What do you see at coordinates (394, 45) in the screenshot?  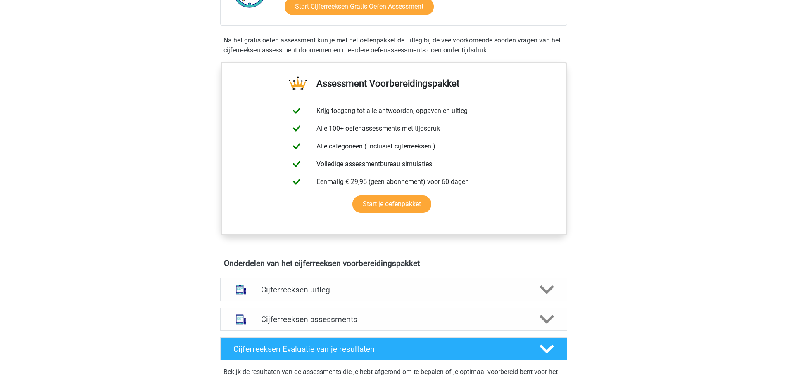 I see `div: Na het gratis oefen assessment kun je met het oefenpakket de uitleg bij de veelvoorkomende soorte...` at bounding box center [394, 45].